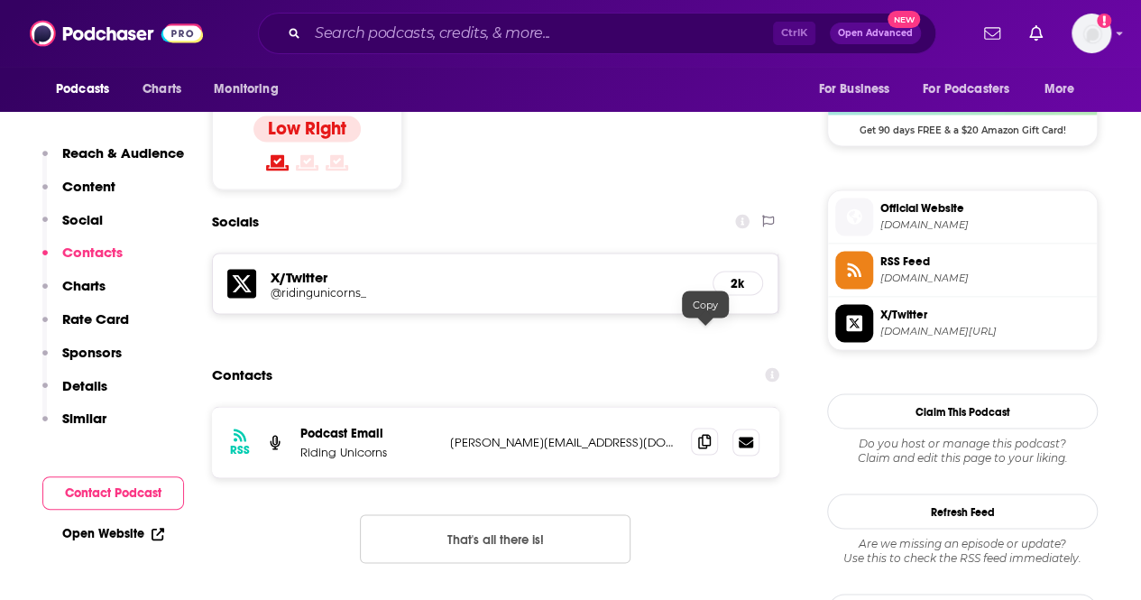 This screenshot has width=1141, height=600. What do you see at coordinates (1060, 89) in the screenshot?
I see `span: More` at bounding box center [1060, 89].